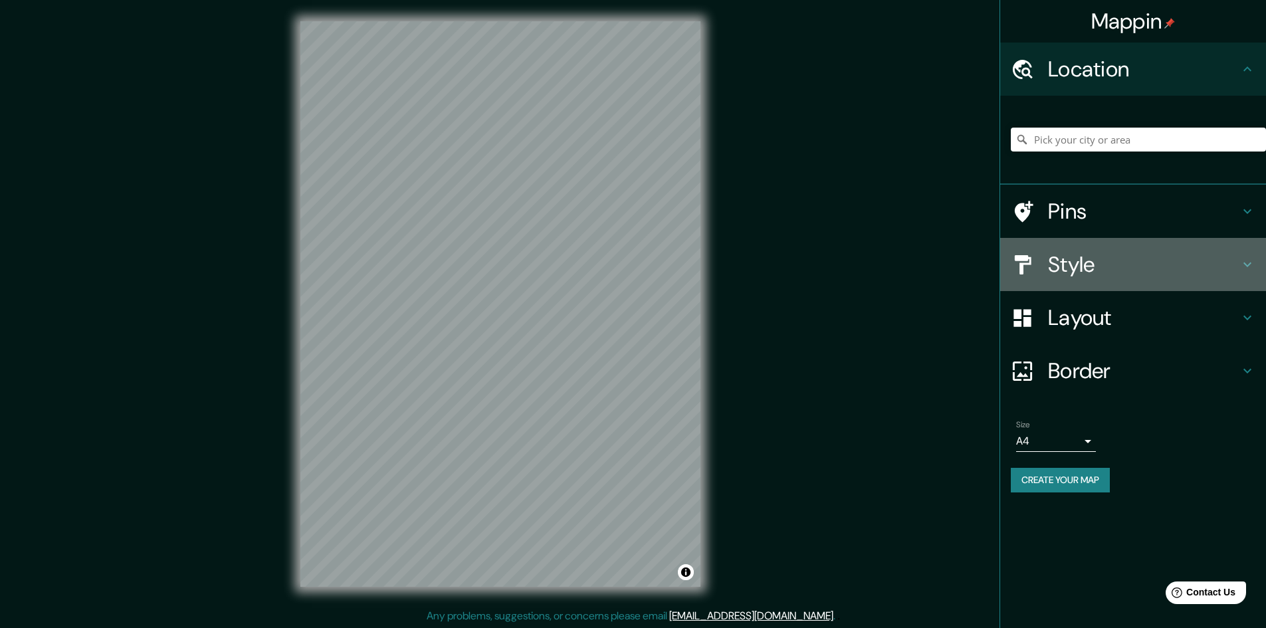 Image resolution: width=1266 pixels, height=628 pixels. Describe the element at coordinates (1060, 480) in the screenshot. I see `button: Create your map` at that location.